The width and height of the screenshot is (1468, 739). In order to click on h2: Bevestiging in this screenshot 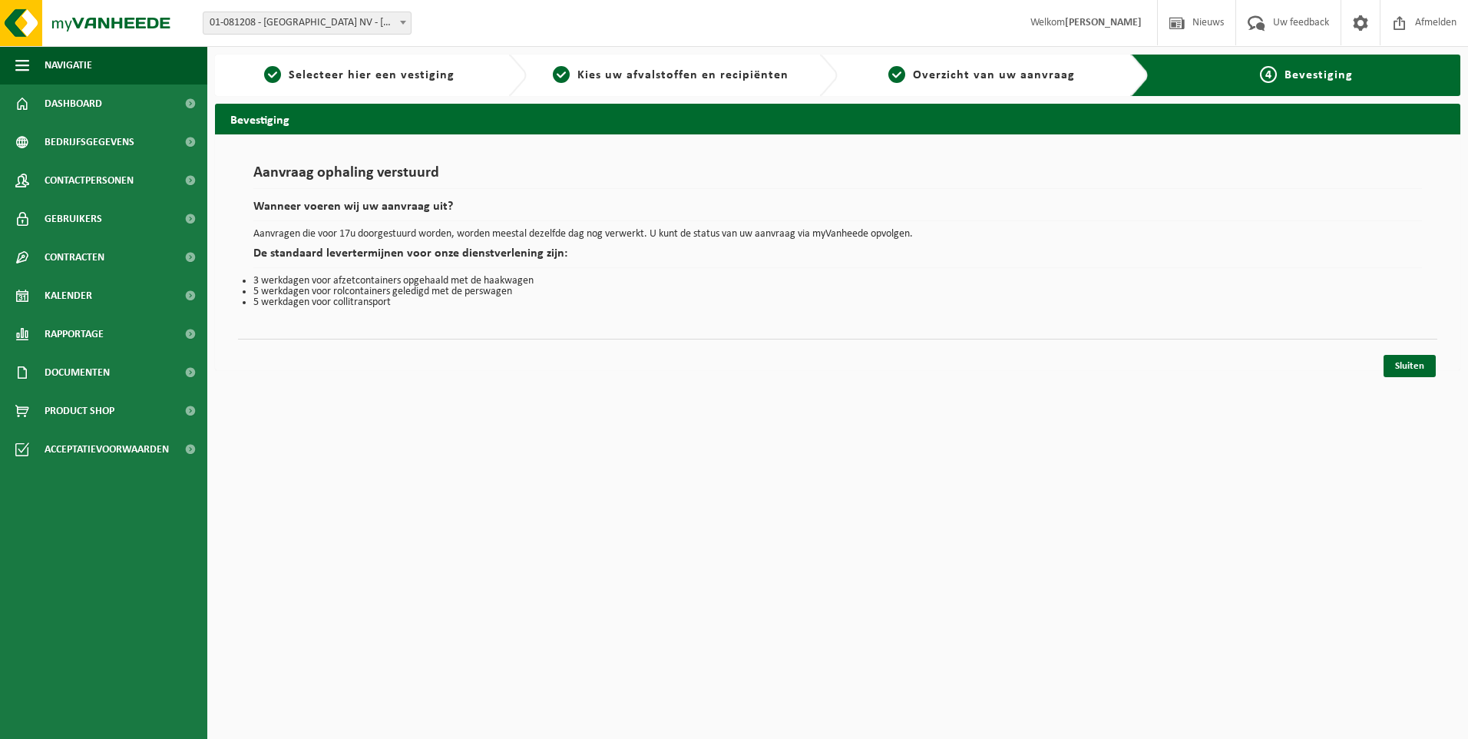, I will do `click(838, 118)`.